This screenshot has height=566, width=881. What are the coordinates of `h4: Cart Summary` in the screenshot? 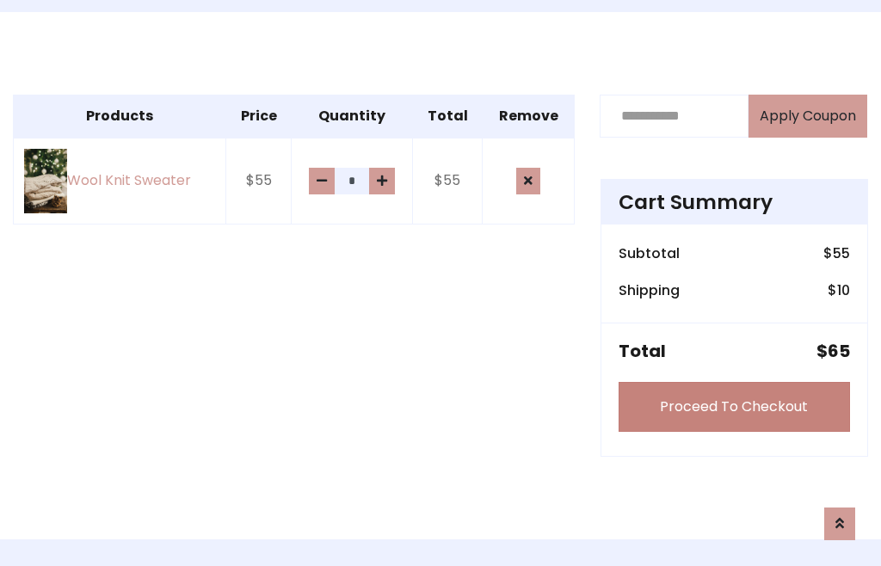 It's located at (734, 202).